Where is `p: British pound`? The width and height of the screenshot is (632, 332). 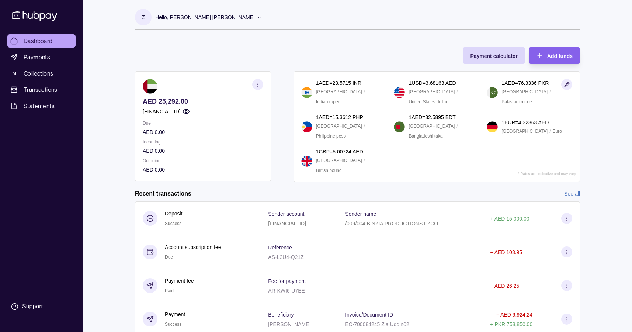
p: British pound is located at coordinates (329, 170).